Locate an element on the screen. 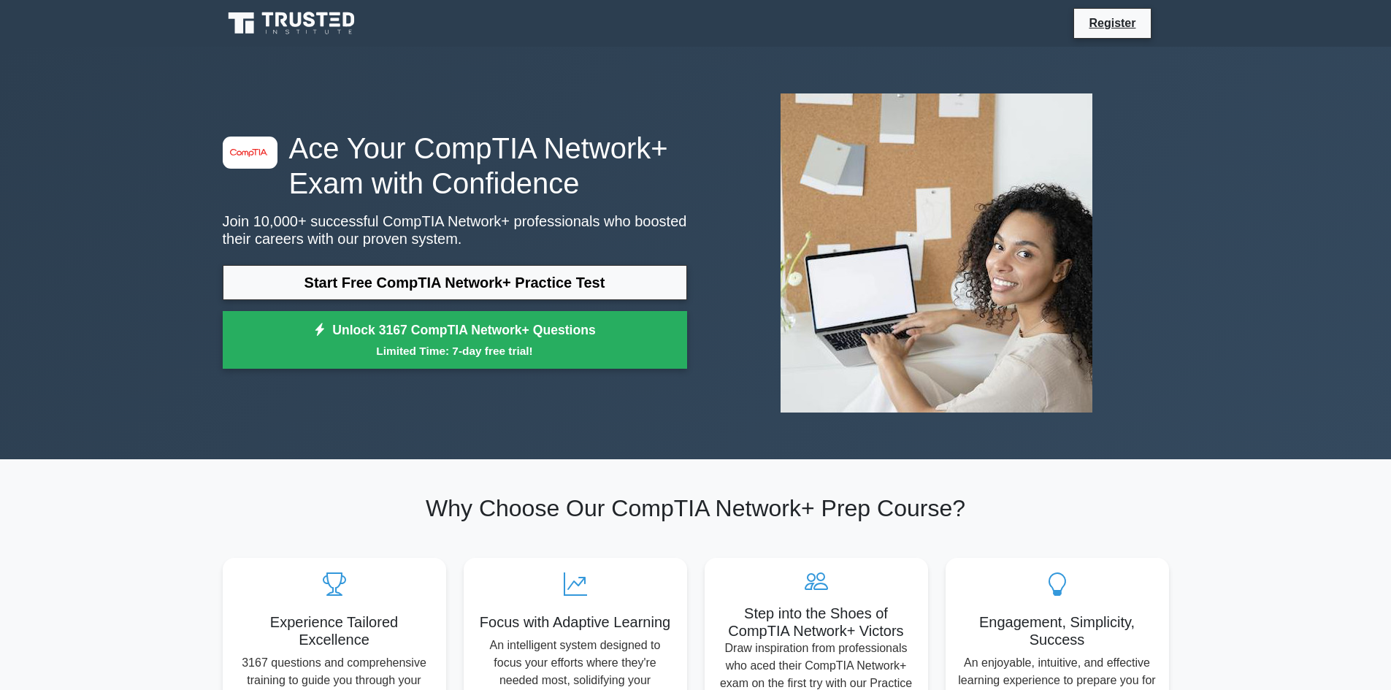 This screenshot has width=1391, height=690. h1: Ace Your CompTIA Network+ Exam with Confidence is located at coordinates (455, 166).